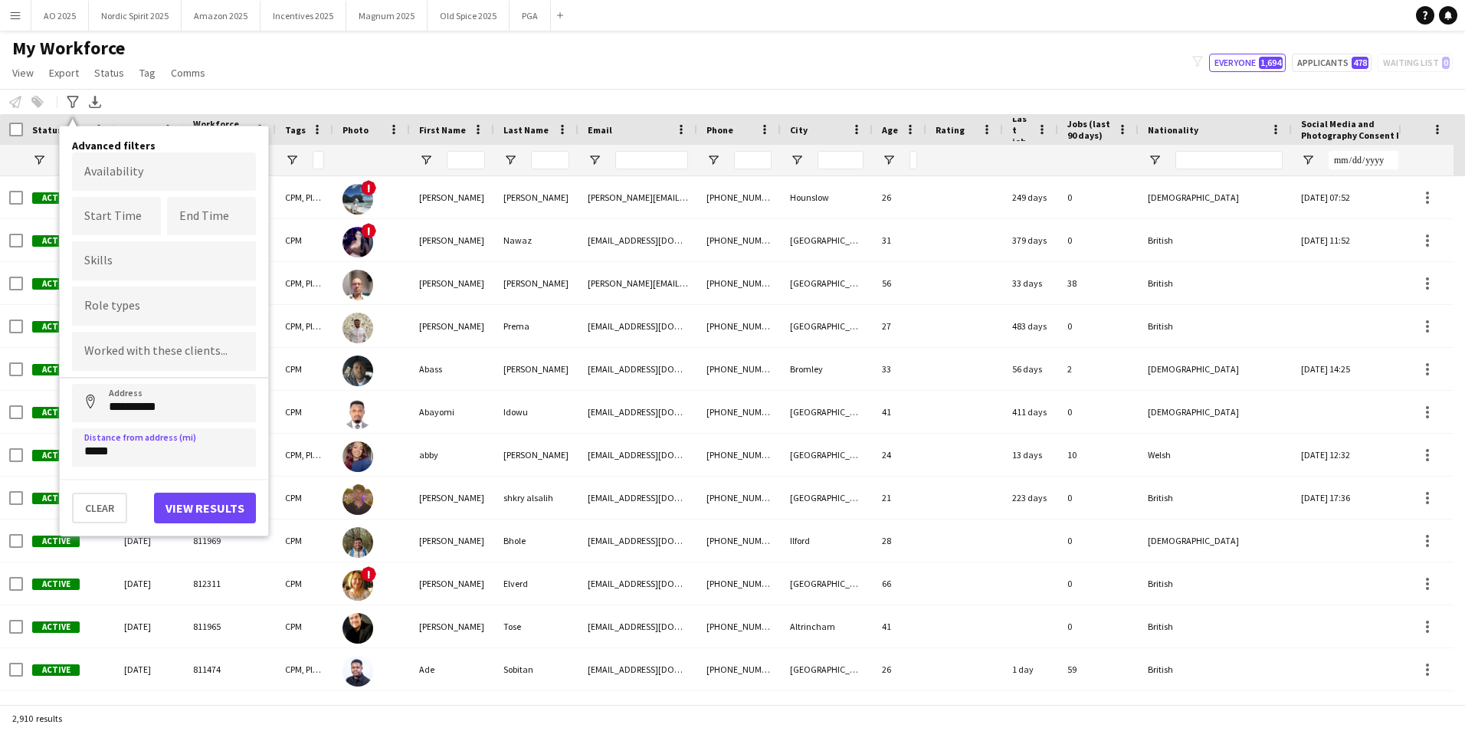  I want to click on span: Age, so click(889, 129).